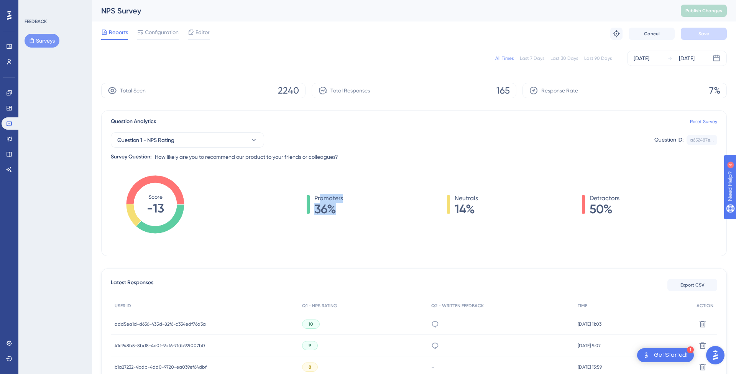  I want to click on span: Publish Changes, so click(704, 11).